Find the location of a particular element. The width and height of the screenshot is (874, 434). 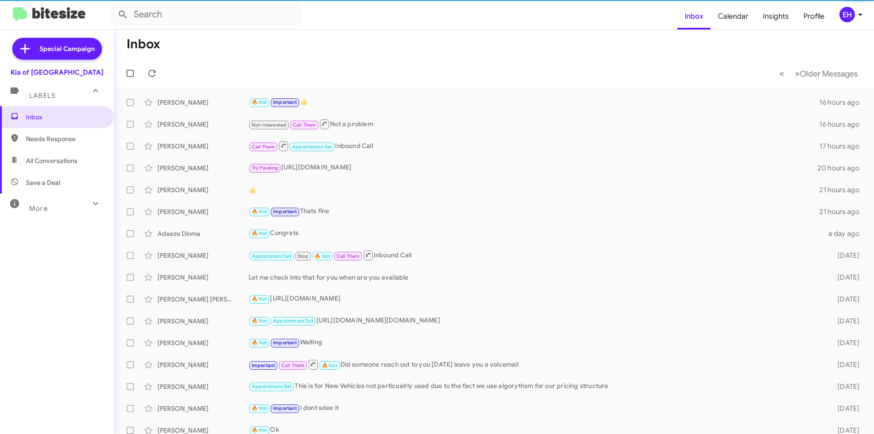

div: Not a problem is located at coordinates (534, 124).